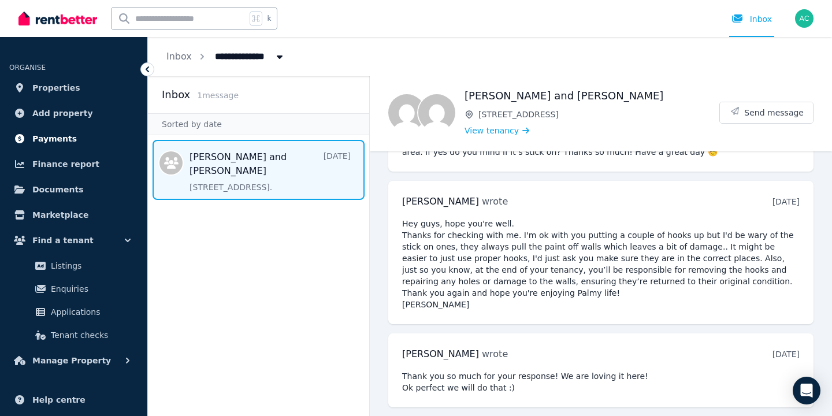 The image size is (832, 416). What do you see at coordinates (258, 170) in the screenshot?
I see `nav: Message list` at bounding box center [258, 170].